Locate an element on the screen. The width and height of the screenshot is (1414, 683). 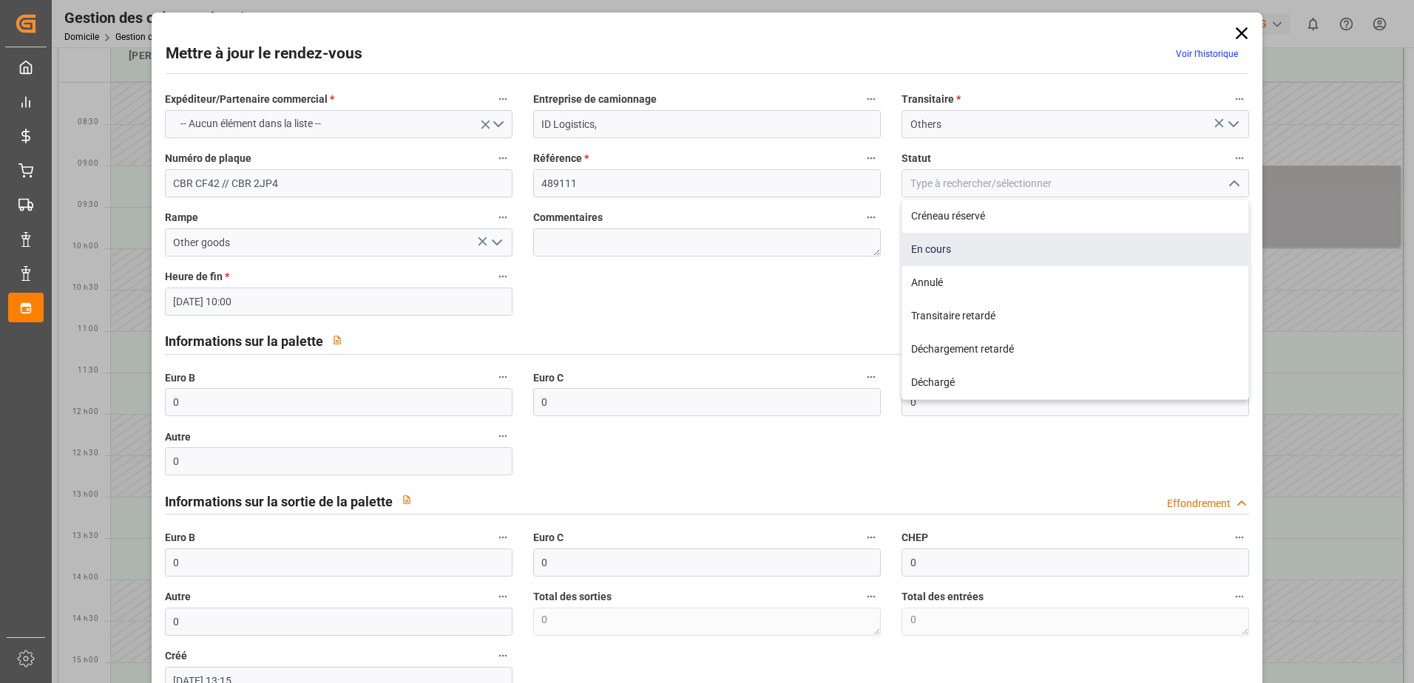
font: Référence is located at coordinates (558, 158).